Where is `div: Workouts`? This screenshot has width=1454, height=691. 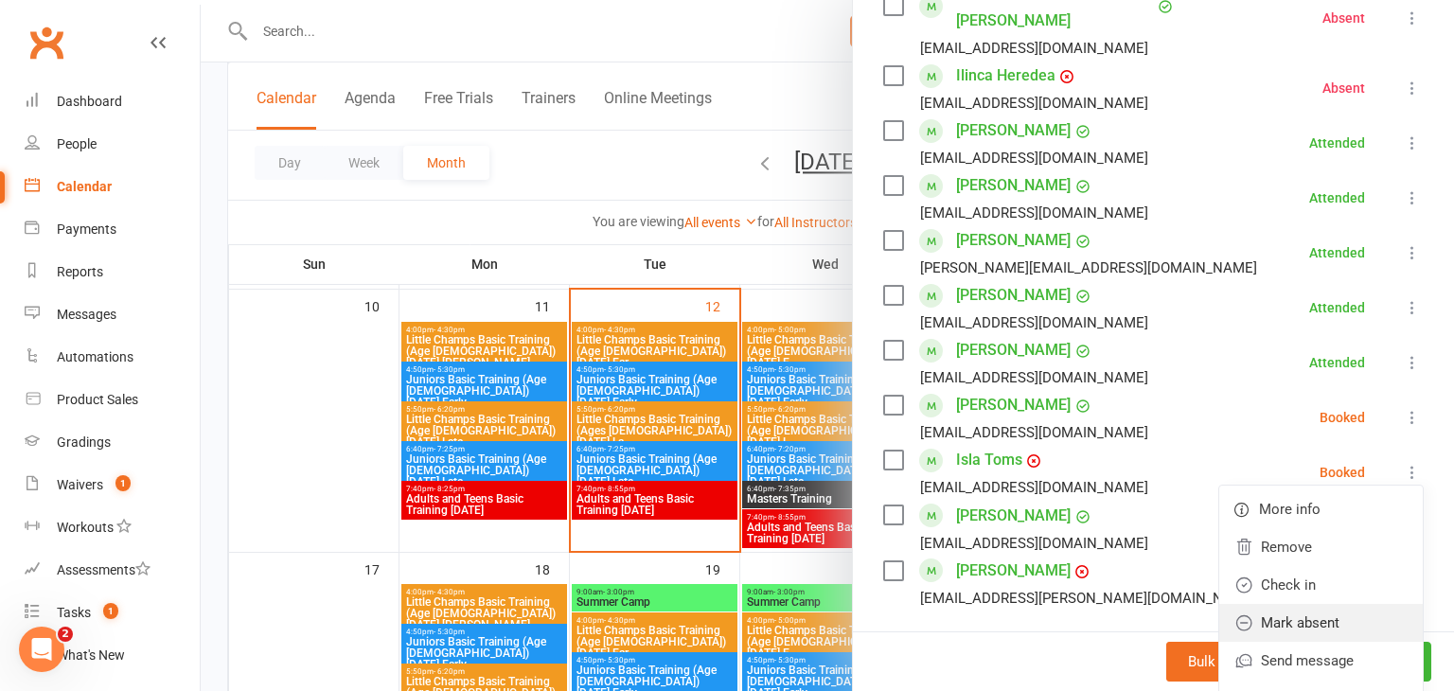 div: Workouts is located at coordinates (85, 527).